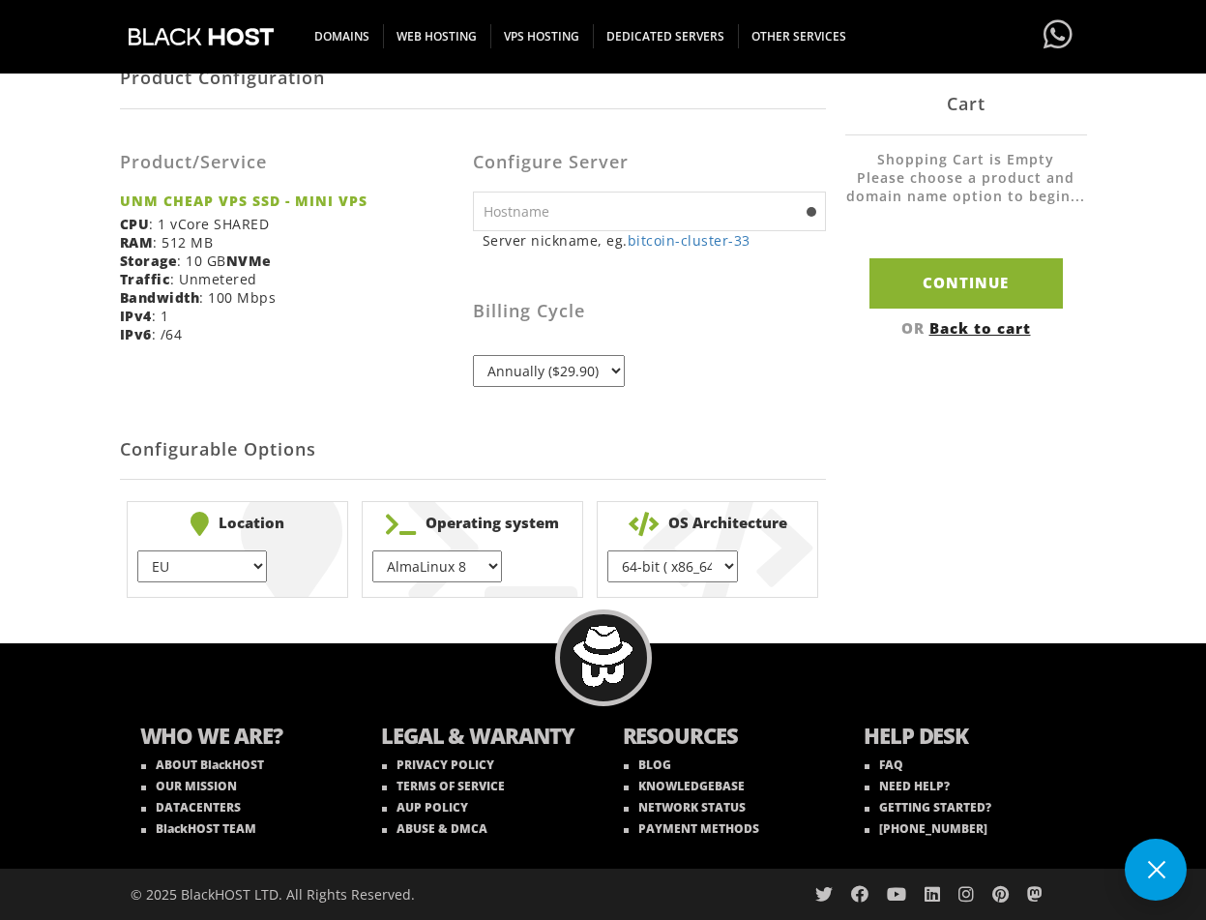  What do you see at coordinates (242, 737) in the screenshot?
I see `b: WHO WE ARE?` at bounding box center [242, 737].